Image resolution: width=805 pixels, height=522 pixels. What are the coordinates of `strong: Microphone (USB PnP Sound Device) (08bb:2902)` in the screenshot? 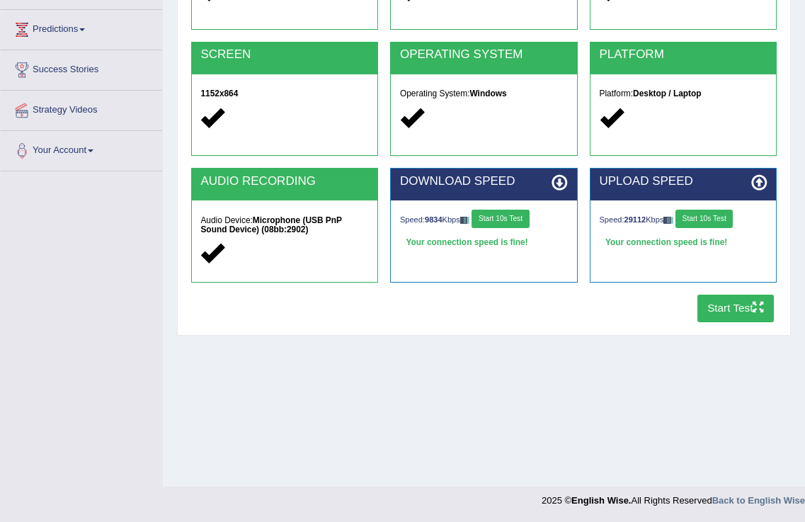 It's located at (270, 224).